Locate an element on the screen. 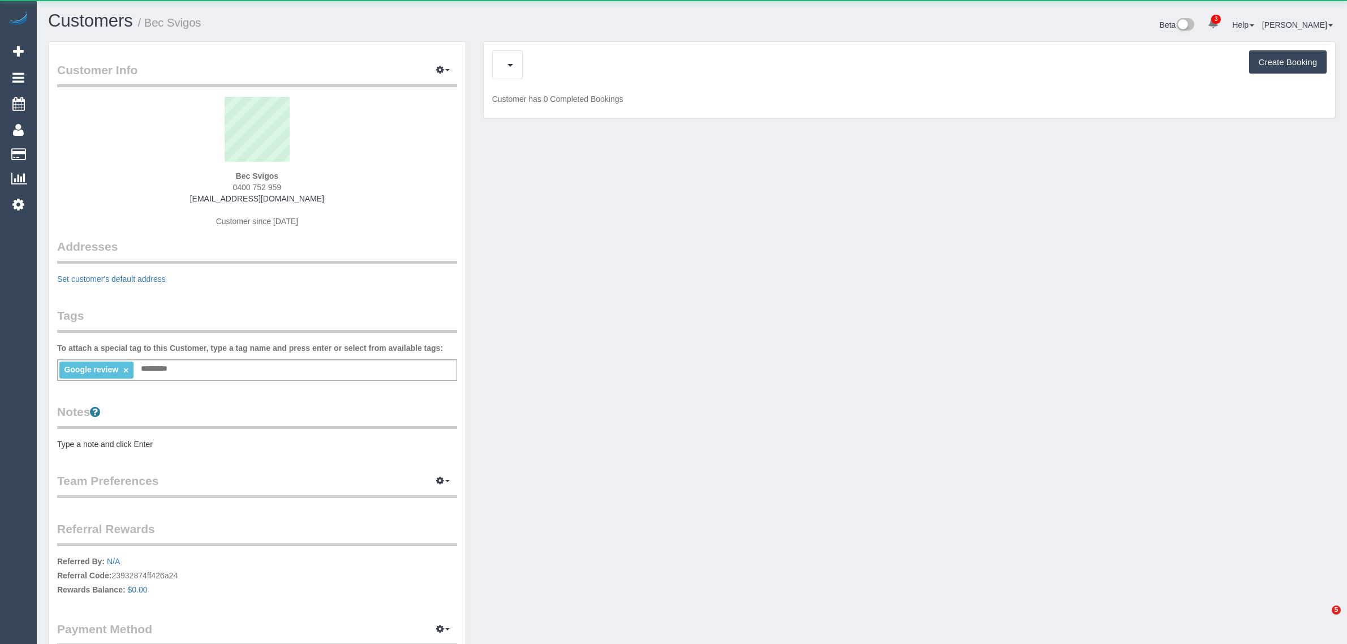  a: Beta is located at coordinates (1177, 25).